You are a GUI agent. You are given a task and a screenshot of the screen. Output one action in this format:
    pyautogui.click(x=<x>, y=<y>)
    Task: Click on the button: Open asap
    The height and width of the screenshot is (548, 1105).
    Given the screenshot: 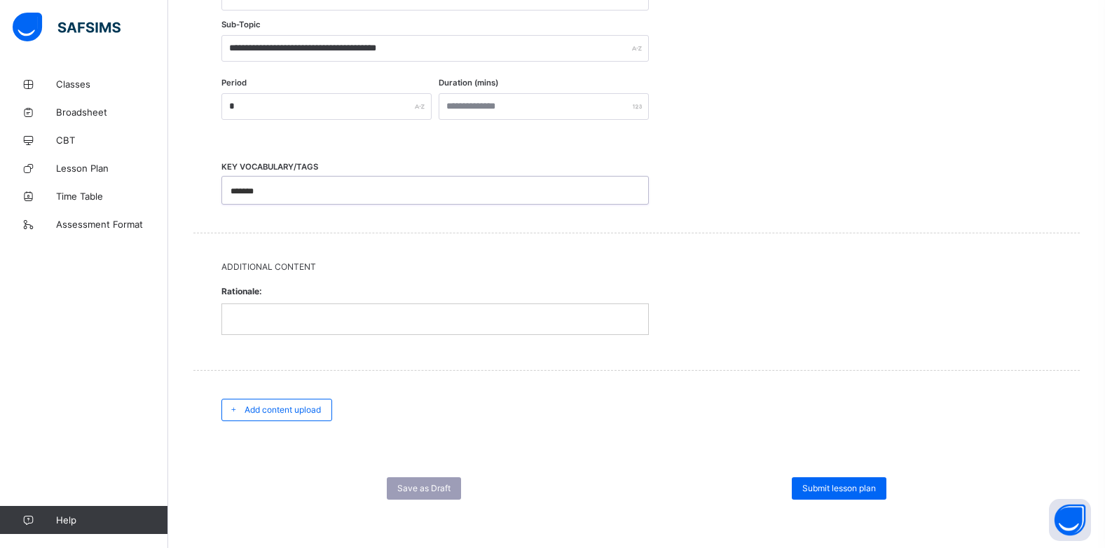 What is the action you would take?
    pyautogui.click(x=1070, y=520)
    